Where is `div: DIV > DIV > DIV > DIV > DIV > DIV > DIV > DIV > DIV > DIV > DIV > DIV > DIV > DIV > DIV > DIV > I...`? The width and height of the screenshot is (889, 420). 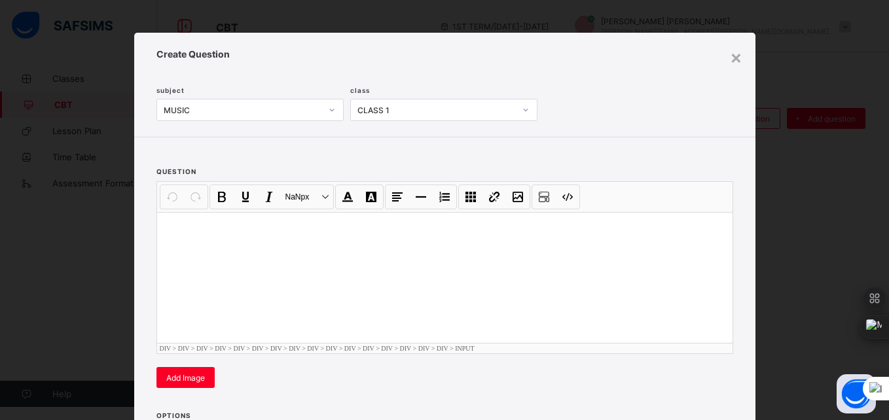
div: DIV > DIV > DIV > DIV > DIV > DIV > DIV > DIV > DIV > DIV > DIV > DIV > DIV > DIV > DIV > DIV > I... is located at coordinates (445, 348).